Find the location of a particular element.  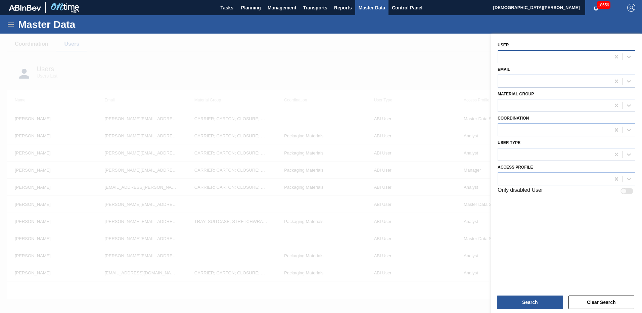

span: Tasks is located at coordinates (227, 8).